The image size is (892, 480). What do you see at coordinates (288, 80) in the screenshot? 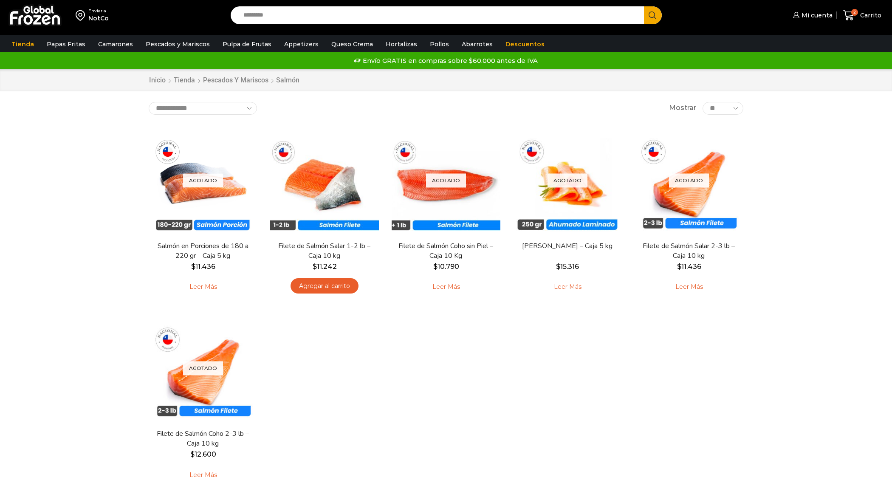
I see `h1: Salmón` at bounding box center [288, 80].